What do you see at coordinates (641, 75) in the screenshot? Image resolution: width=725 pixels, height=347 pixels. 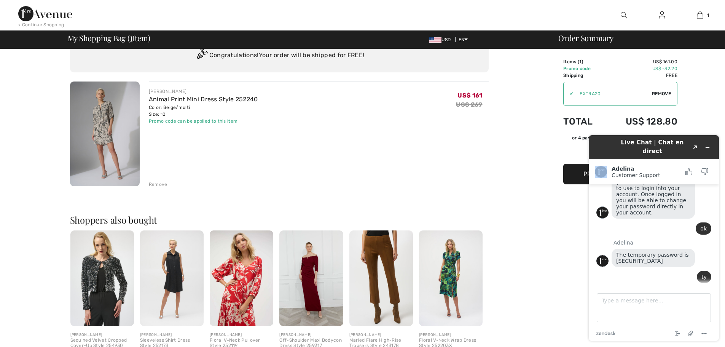 I see `td: Free` at bounding box center [641, 75].